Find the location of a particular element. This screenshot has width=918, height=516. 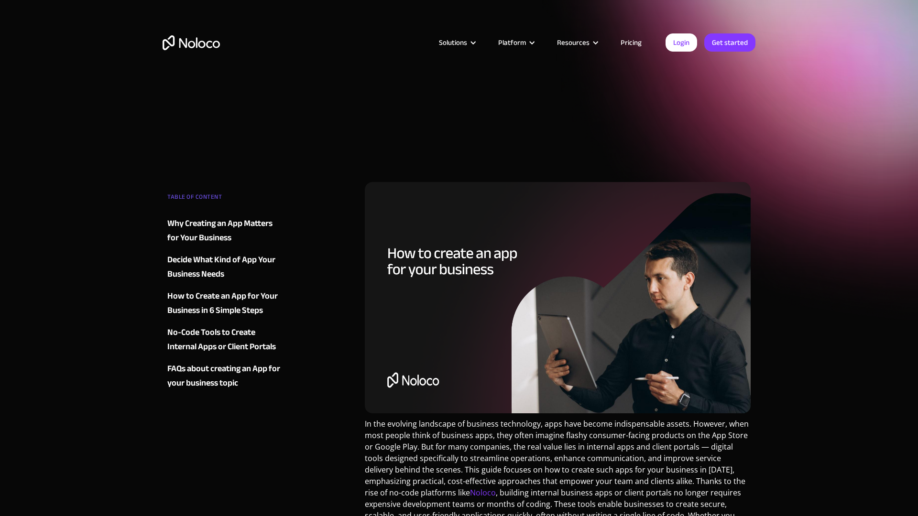

a: Why Creating an App Matters for Your Business is located at coordinates (225, 231).